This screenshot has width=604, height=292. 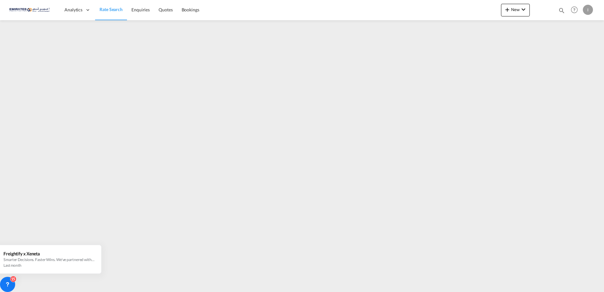 What do you see at coordinates (516, 10) in the screenshot?
I see `button: icon-plus 400-fgNewicon-chevron-down` at bounding box center [516, 10].